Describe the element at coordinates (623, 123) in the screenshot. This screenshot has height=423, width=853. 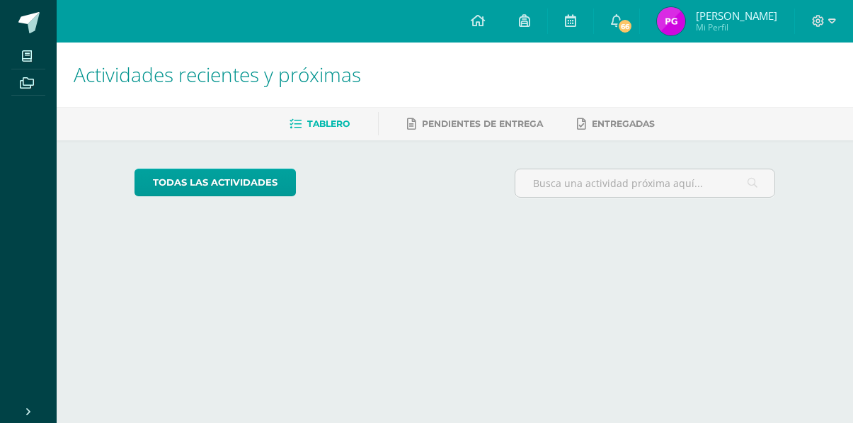
I see `span: Entregadas` at that location.